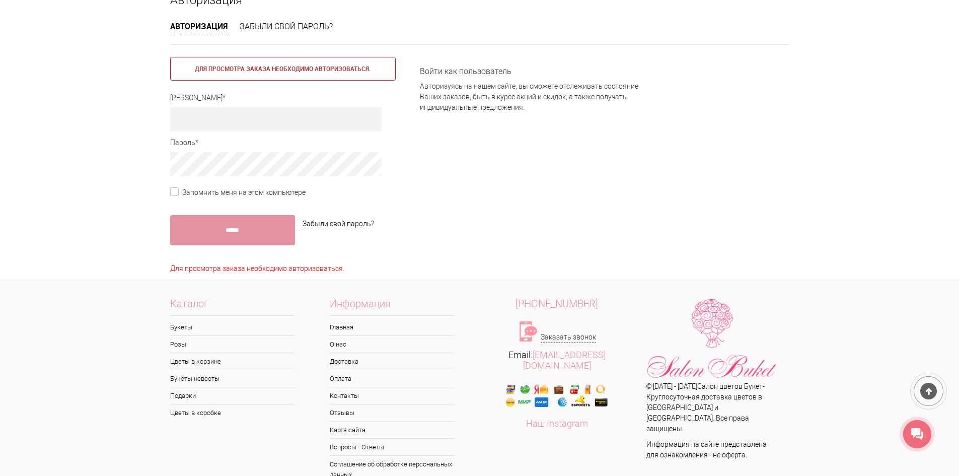 The height and width of the screenshot is (476, 959). I want to click on a: Цветы в коробке, so click(233, 412).